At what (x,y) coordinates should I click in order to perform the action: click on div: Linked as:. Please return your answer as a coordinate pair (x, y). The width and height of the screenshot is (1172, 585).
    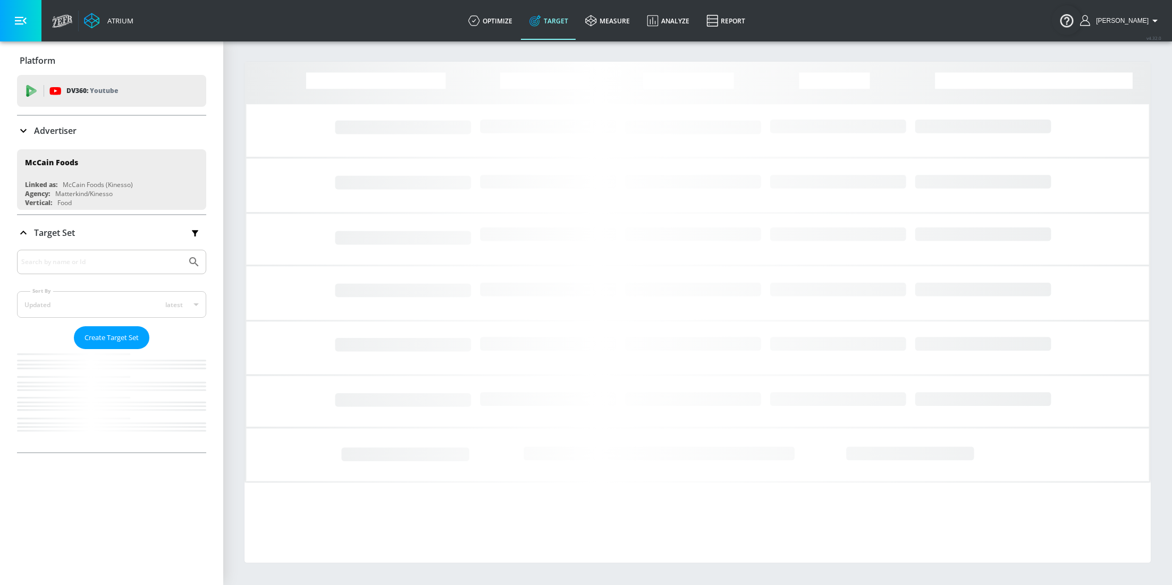
    Looking at the image, I should click on (41, 184).